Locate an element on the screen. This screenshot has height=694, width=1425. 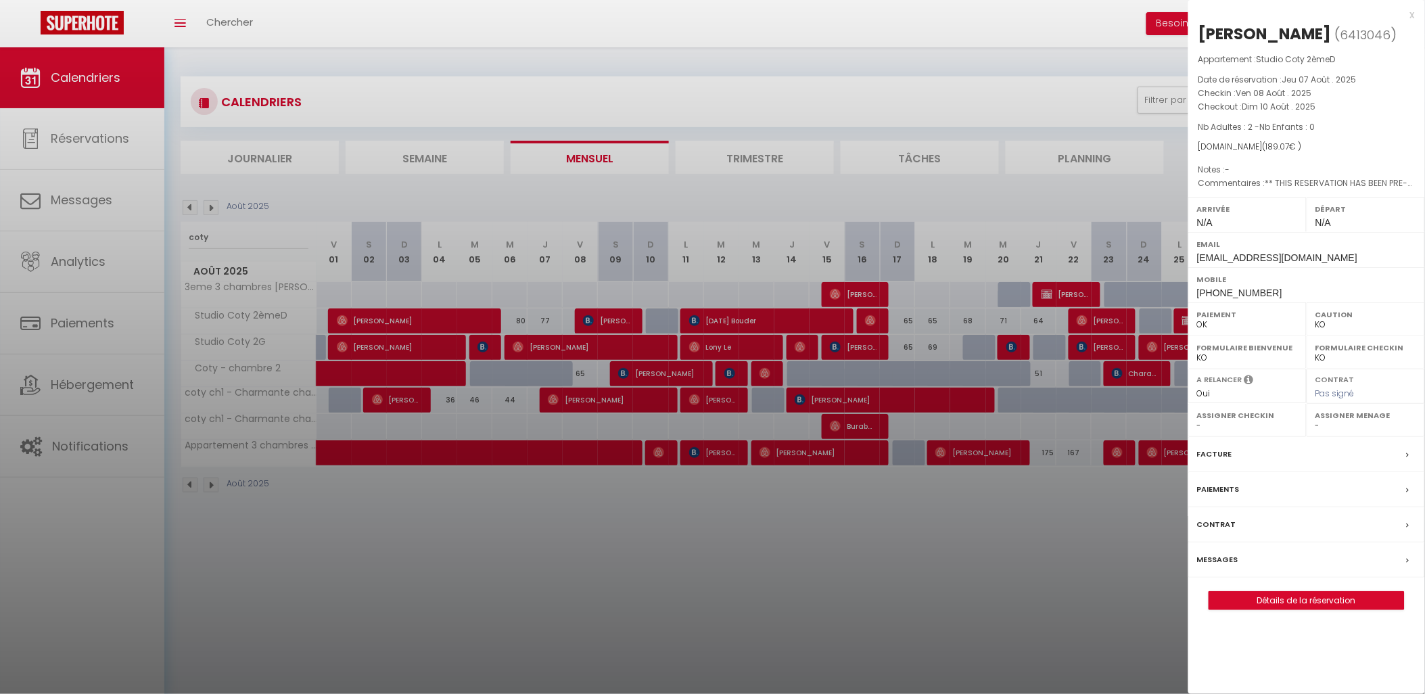
label: Formulaire Checkin is located at coordinates (1366, 348).